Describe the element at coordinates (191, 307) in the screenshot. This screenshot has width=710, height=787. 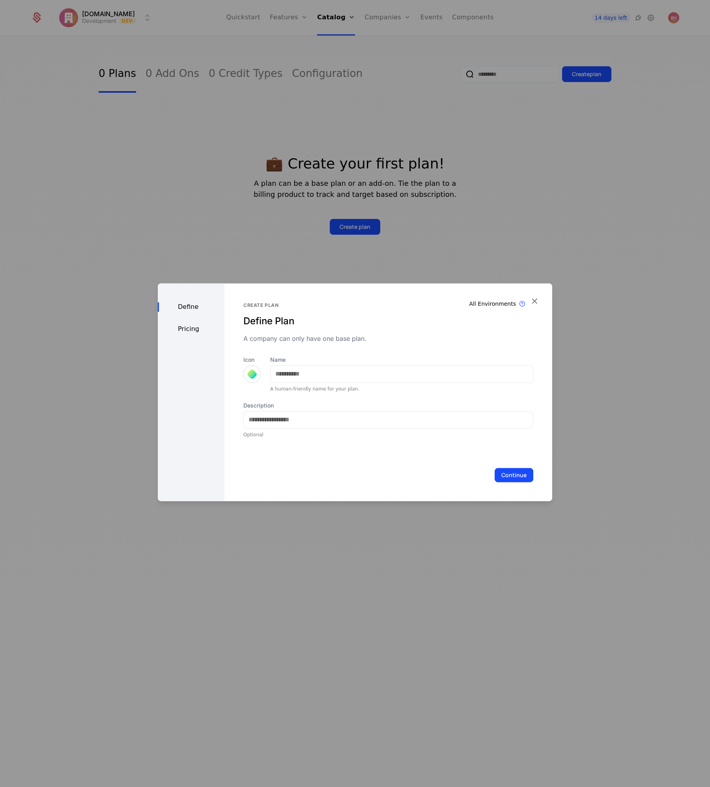
I see `div: Define` at that location.